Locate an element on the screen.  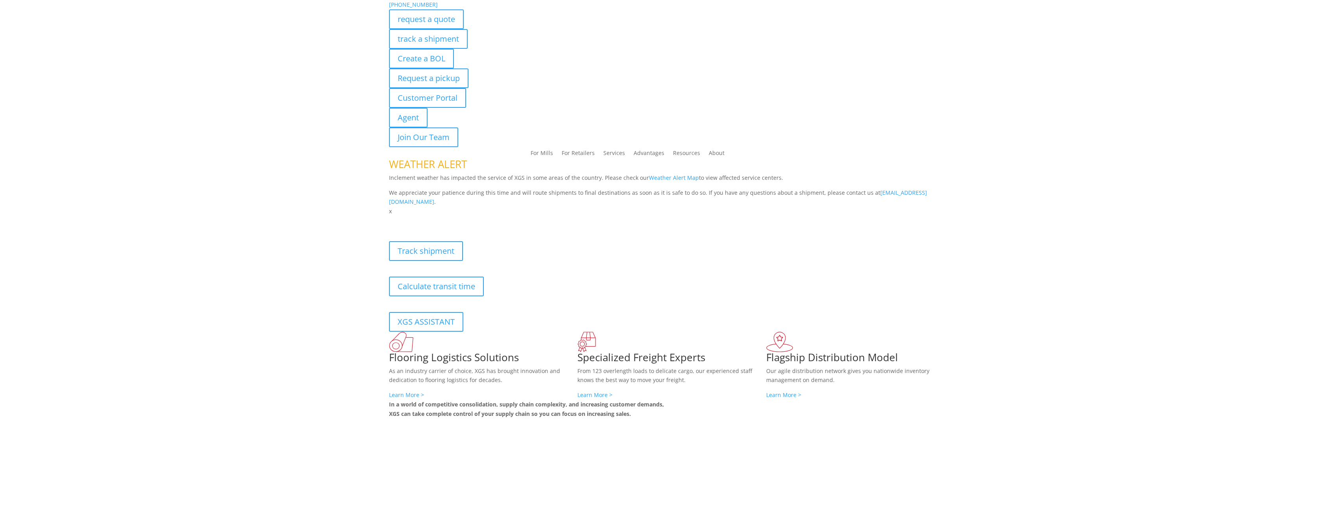
img: xgs-icon-flagship-distribution-model-red is located at coordinates (780, 342).